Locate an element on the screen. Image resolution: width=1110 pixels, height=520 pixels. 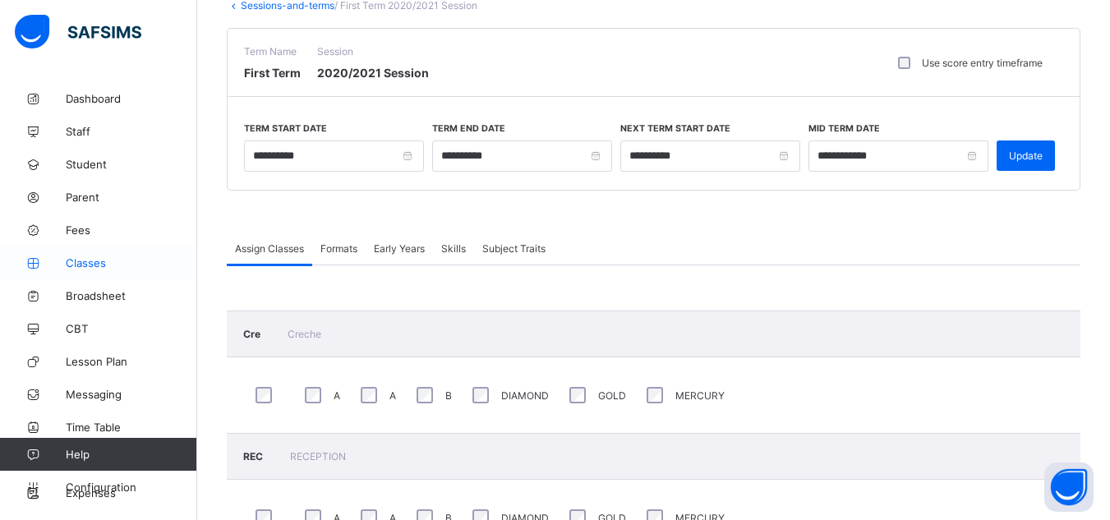
span: Lesson Plan is located at coordinates (131, 362).